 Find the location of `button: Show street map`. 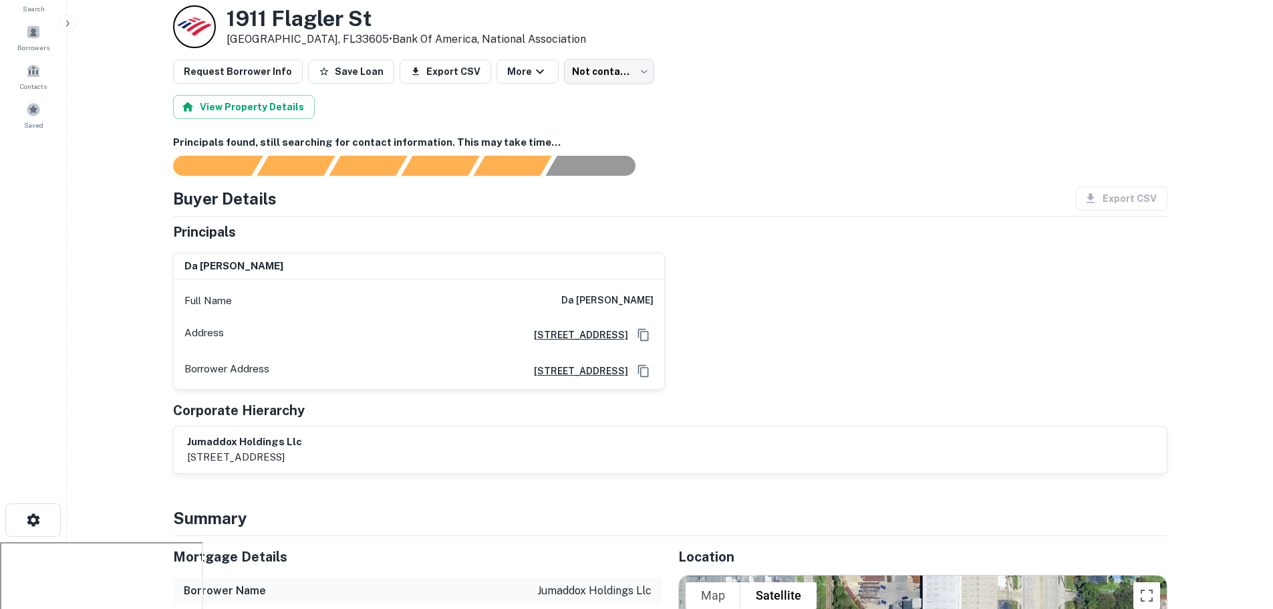

button: Show street map is located at coordinates (713, 595).